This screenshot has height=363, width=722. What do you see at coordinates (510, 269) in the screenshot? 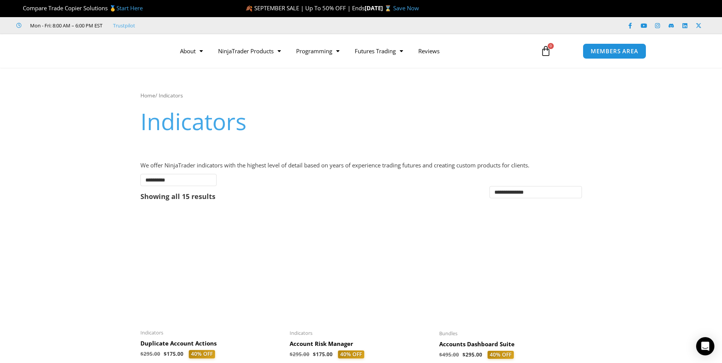
I see `img: Accounts Dashboard Suite` at bounding box center [510, 269].